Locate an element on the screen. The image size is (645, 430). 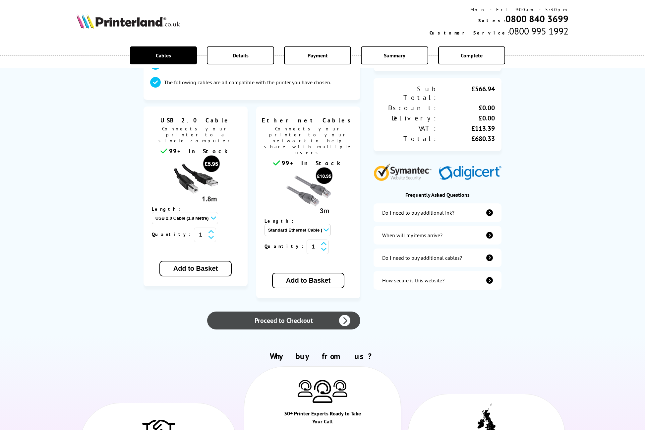
img: Ethernet cable is located at coordinates (308, 192).